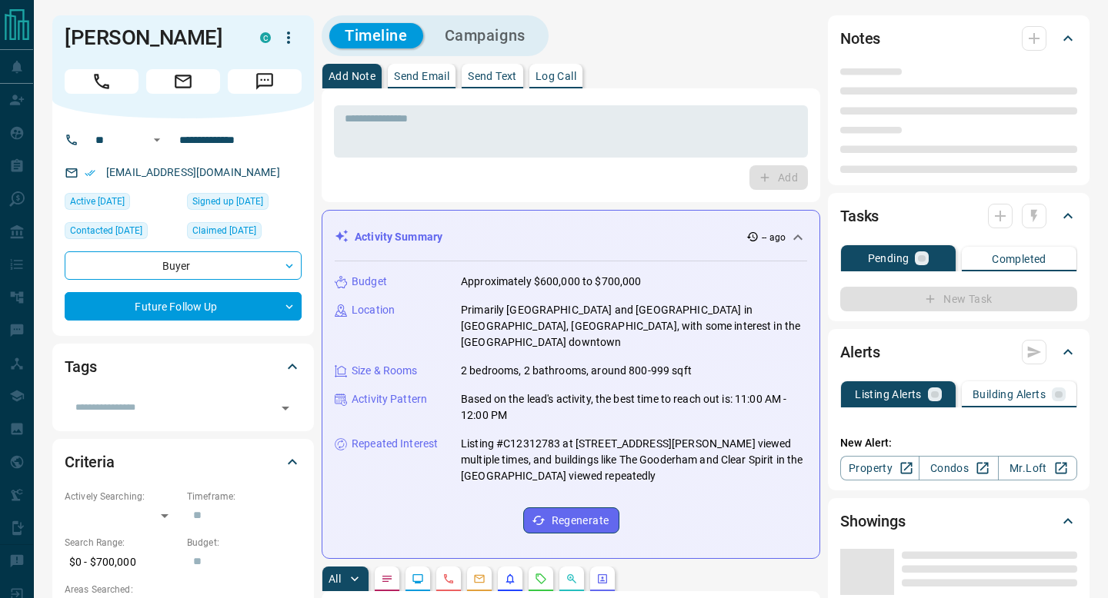  What do you see at coordinates (551, 282) in the screenshot?
I see `p: Approximately $600,000 to $700,000` at bounding box center [551, 282].